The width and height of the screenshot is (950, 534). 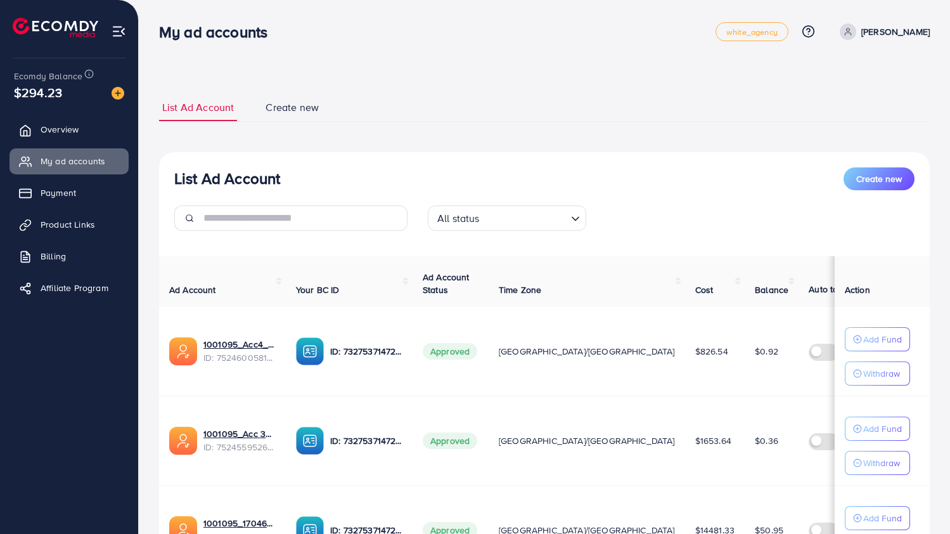 I want to click on input: Search for option, so click(x=525, y=217).